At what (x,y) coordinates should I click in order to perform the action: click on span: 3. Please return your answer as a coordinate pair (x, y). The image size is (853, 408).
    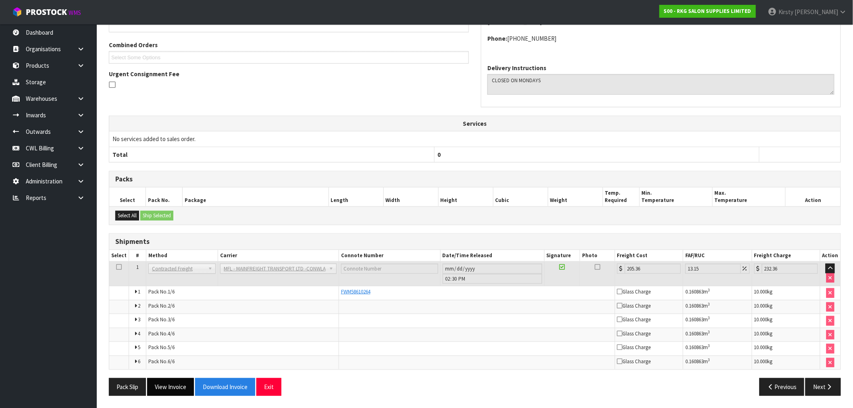
    Looking at the image, I should click on (139, 319).